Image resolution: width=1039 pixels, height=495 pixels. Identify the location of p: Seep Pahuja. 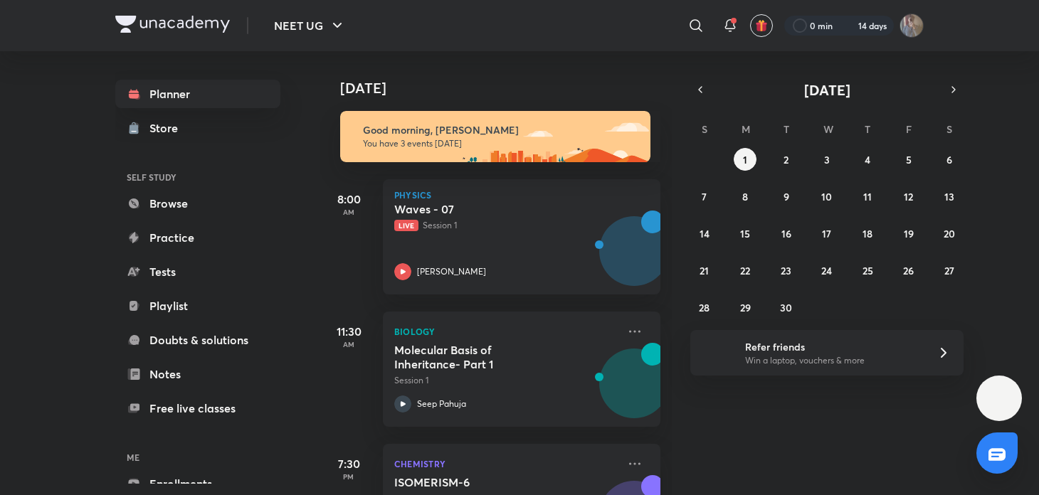
(441, 404).